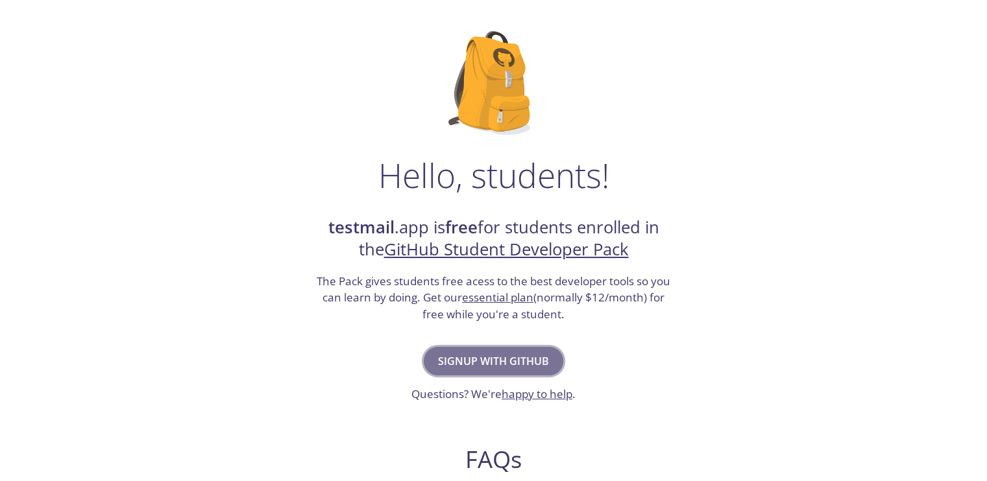  What do you see at coordinates (494, 175) in the screenshot?
I see `h1: Hello, students!` at bounding box center [494, 175].